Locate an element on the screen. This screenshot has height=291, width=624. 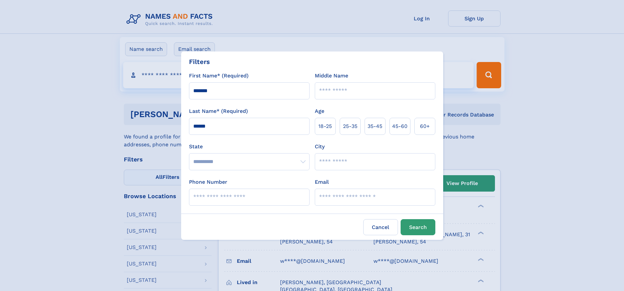
span: 18‑25 is located at coordinates (325, 126).